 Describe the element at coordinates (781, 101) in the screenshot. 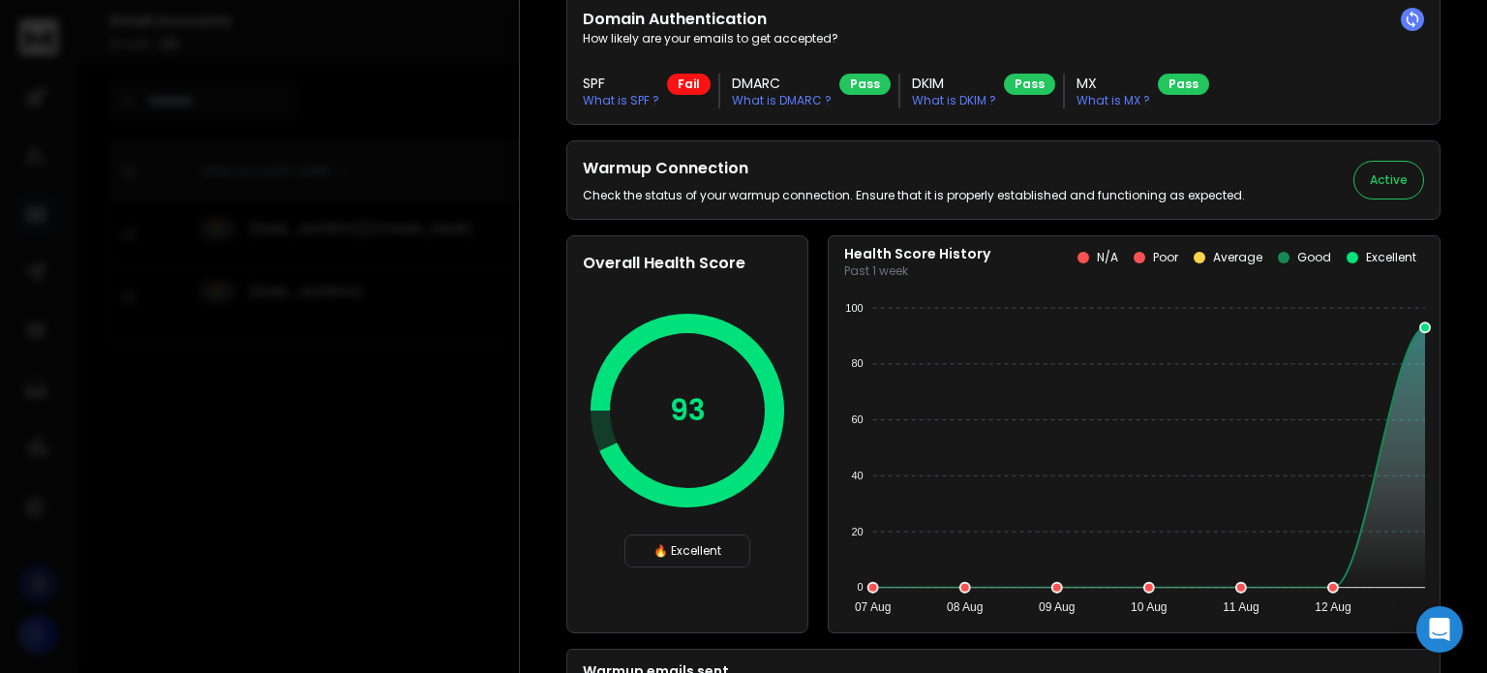

I see `p: What is DMARC ?` at that location.